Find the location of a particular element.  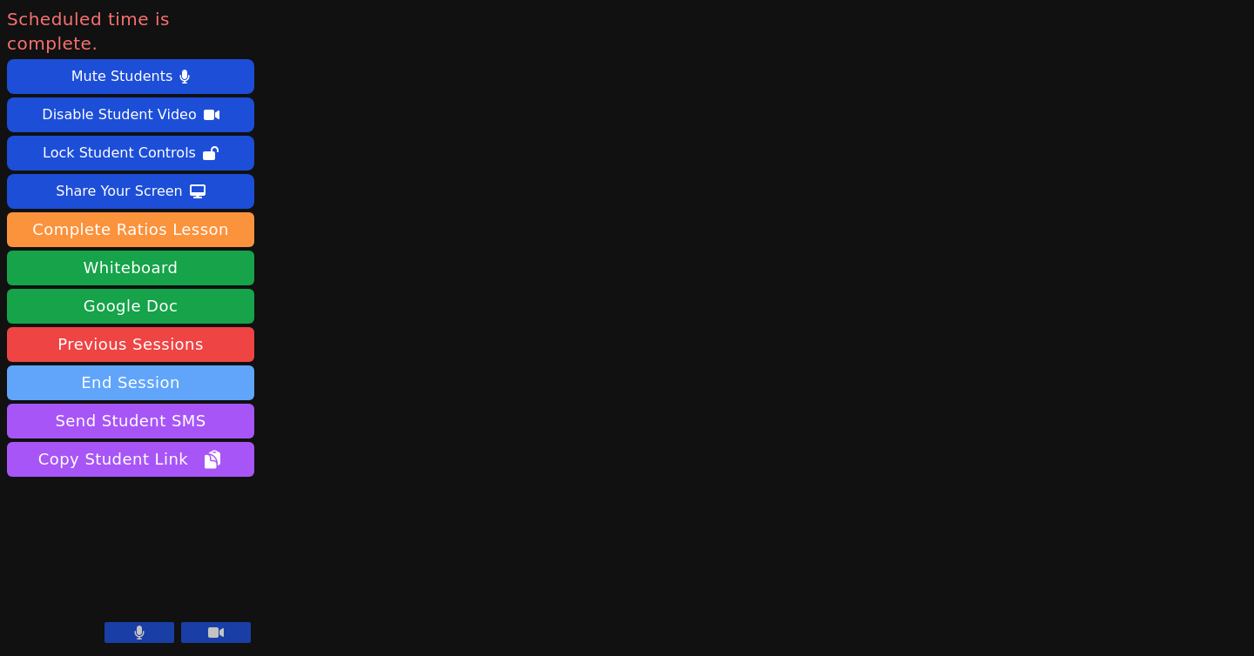

button: End Session is located at coordinates (131, 383).